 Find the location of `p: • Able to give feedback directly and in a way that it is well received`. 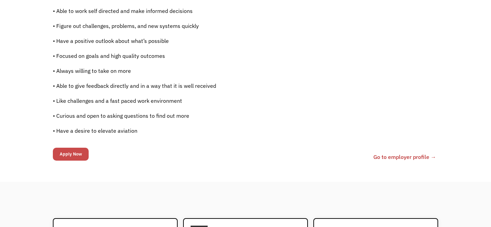

p: • Able to give feedback directly and in a way that it is well received is located at coordinates (195, 86).